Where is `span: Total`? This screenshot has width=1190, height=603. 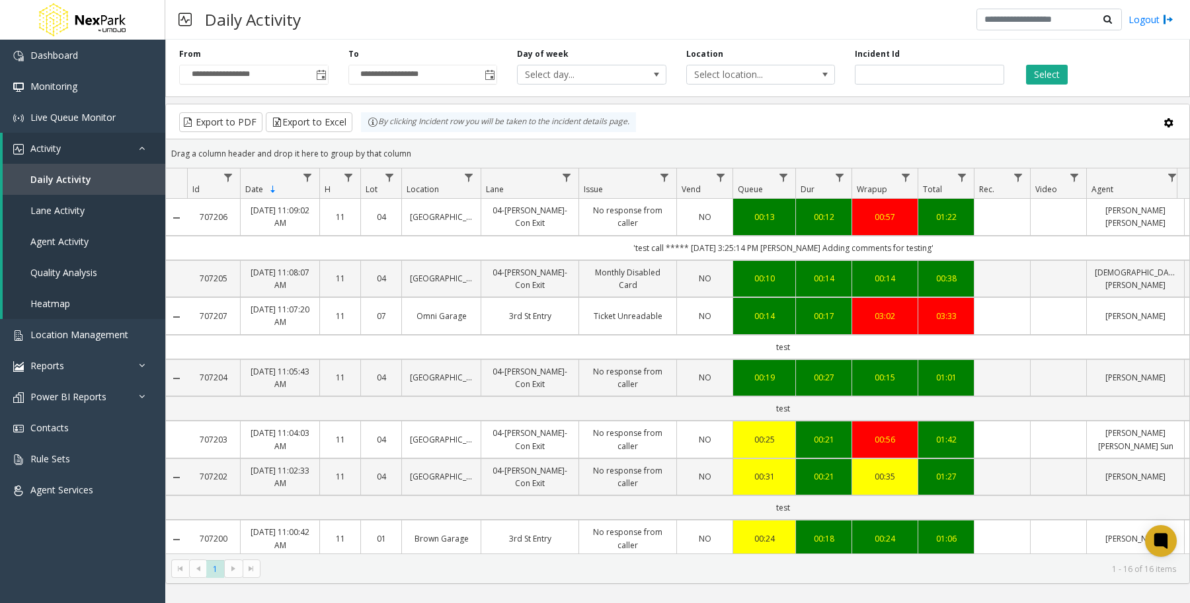
span: Total is located at coordinates (932, 189).